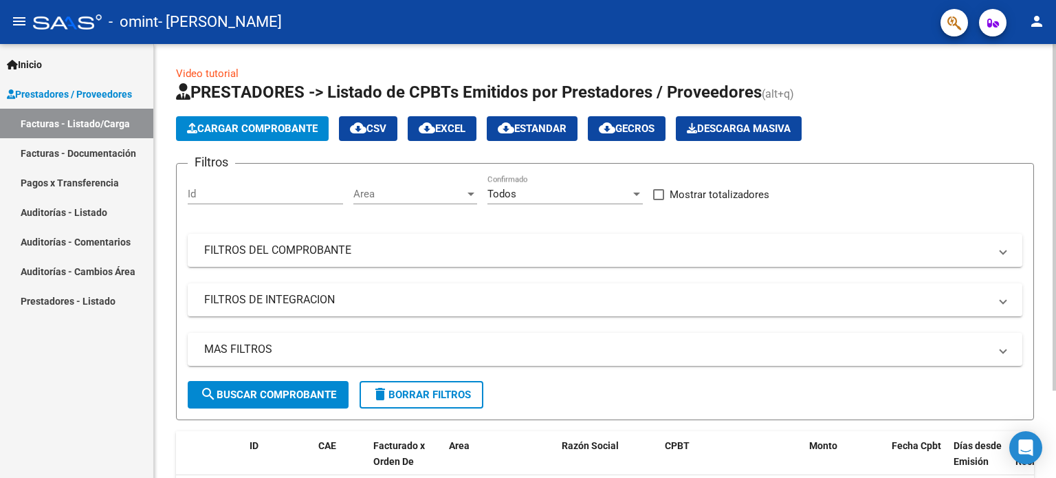 This screenshot has width=1056, height=478. Describe the element at coordinates (590, 446) in the screenshot. I see `span: Razón Social` at that location.